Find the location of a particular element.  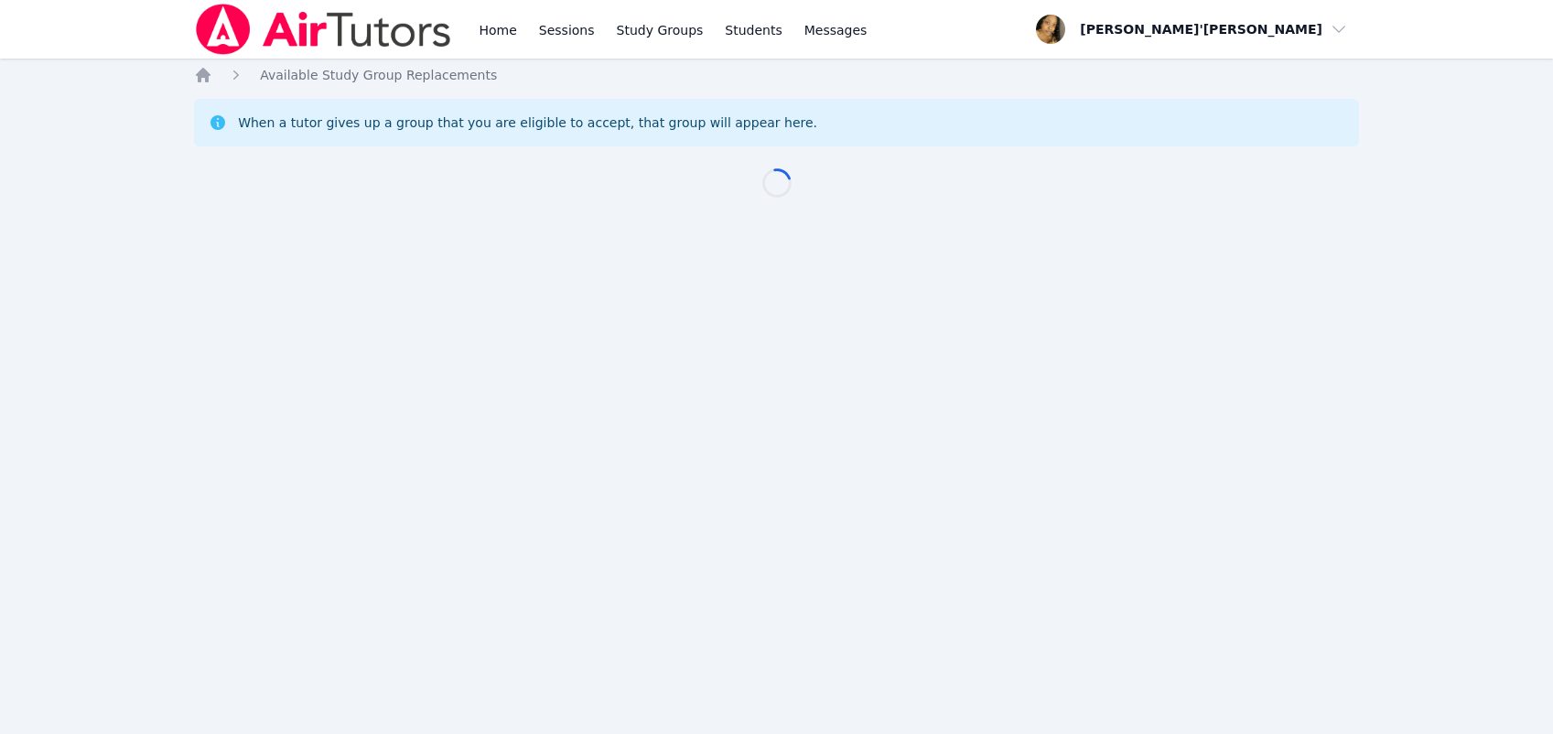

img: Air Tutors is located at coordinates (323, 29).